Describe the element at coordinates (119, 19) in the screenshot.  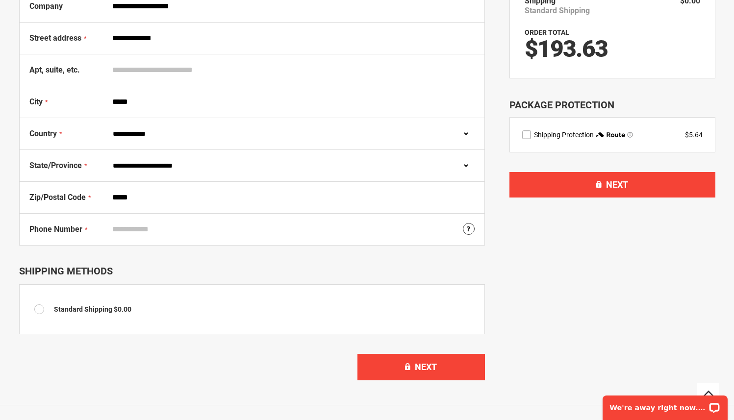
I see `button: Open LiveChat chat widget` at that location.